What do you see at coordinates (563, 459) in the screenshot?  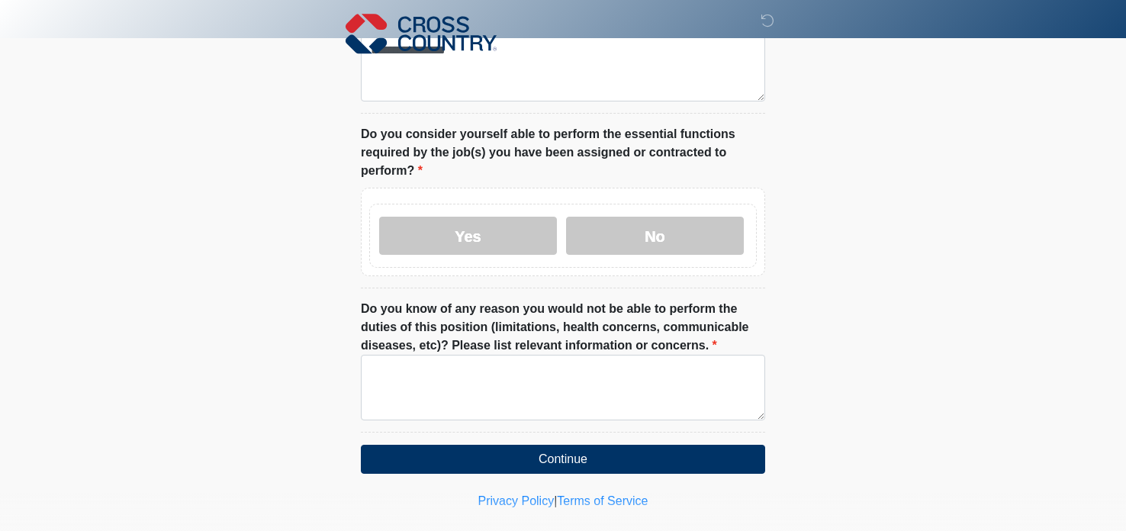 I see `button: Continue` at bounding box center [563, 459].